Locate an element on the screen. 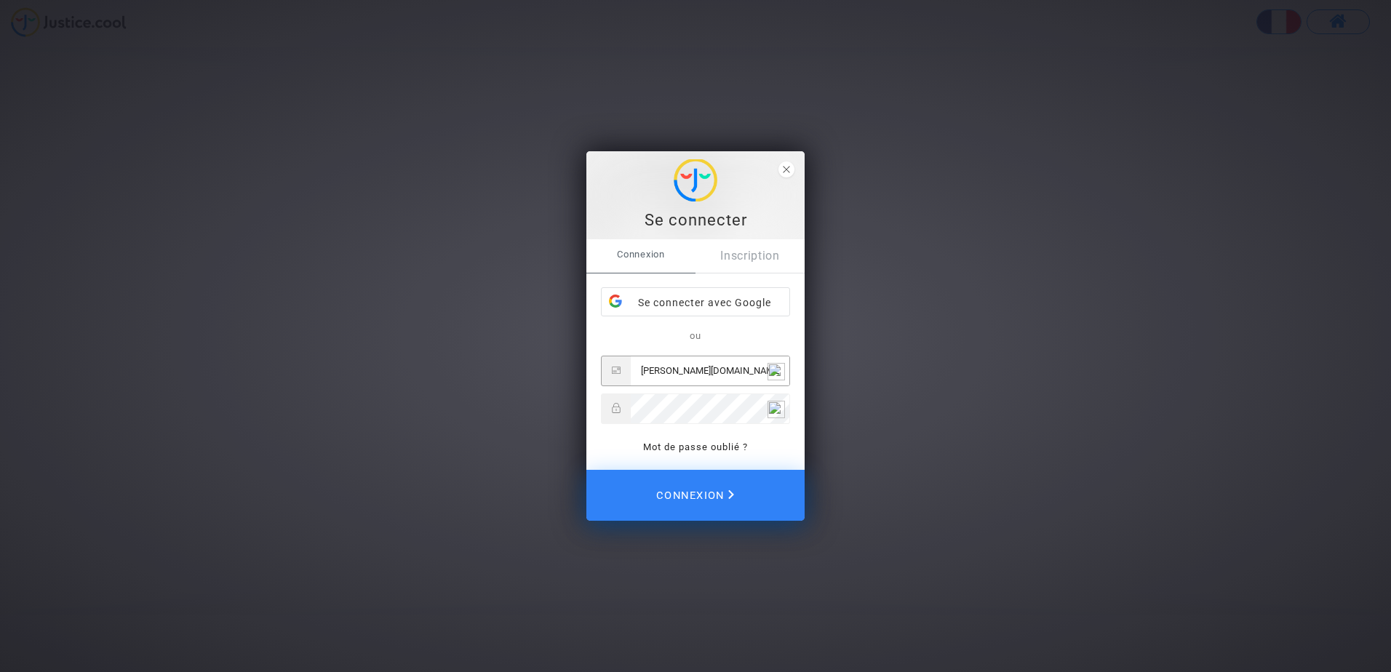  a: Inscription is located at coordinates (750, 256).